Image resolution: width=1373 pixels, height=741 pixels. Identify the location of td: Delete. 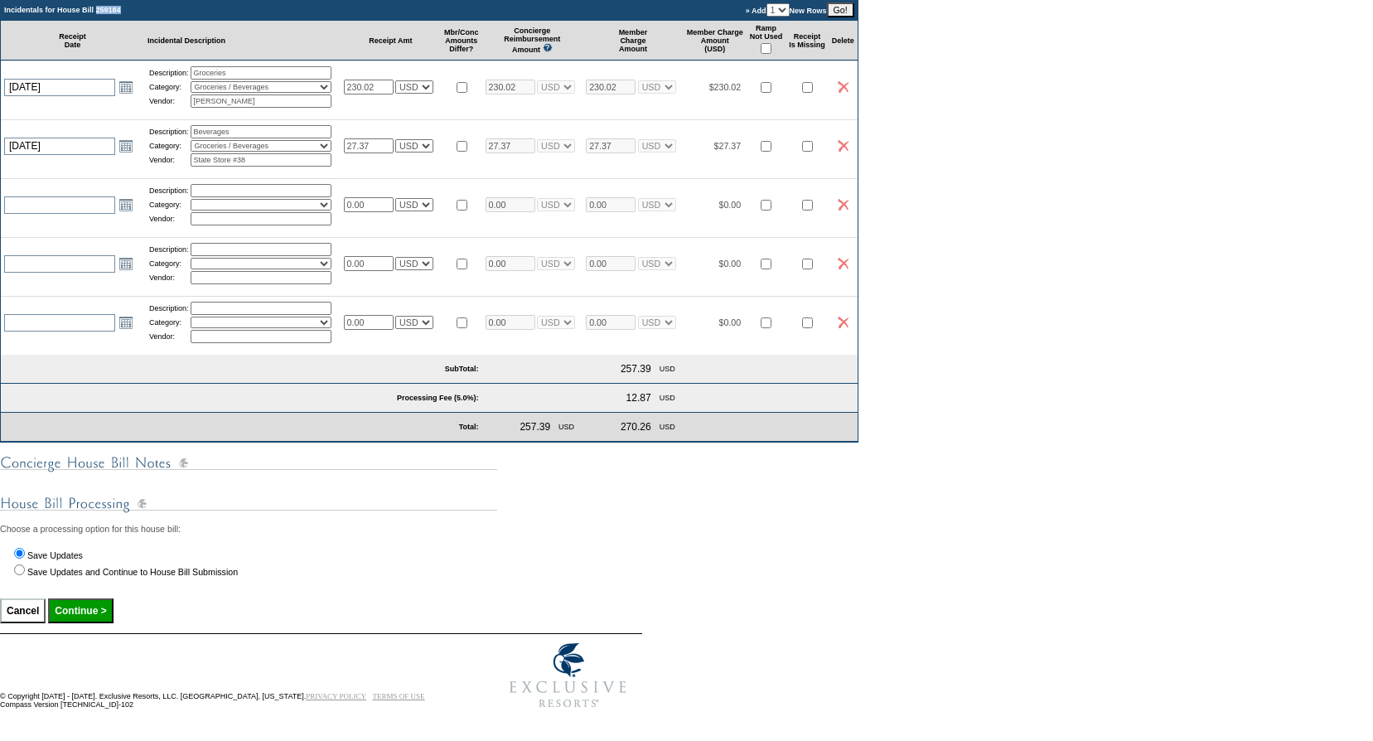
(843, 41).